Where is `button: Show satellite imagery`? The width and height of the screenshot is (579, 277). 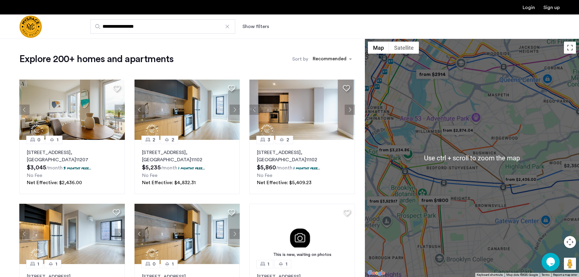
button: Show satellite imagery is located at coordinates (404, 48).